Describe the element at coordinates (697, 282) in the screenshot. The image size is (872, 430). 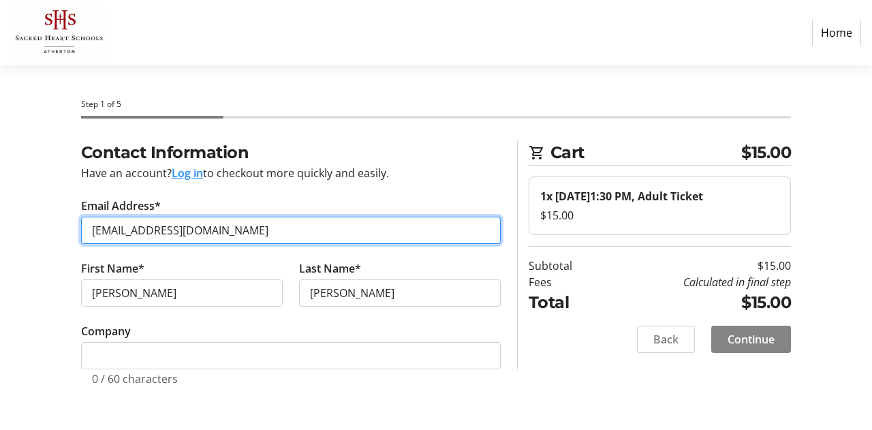
I see `td: Calculated in final step` at that location.